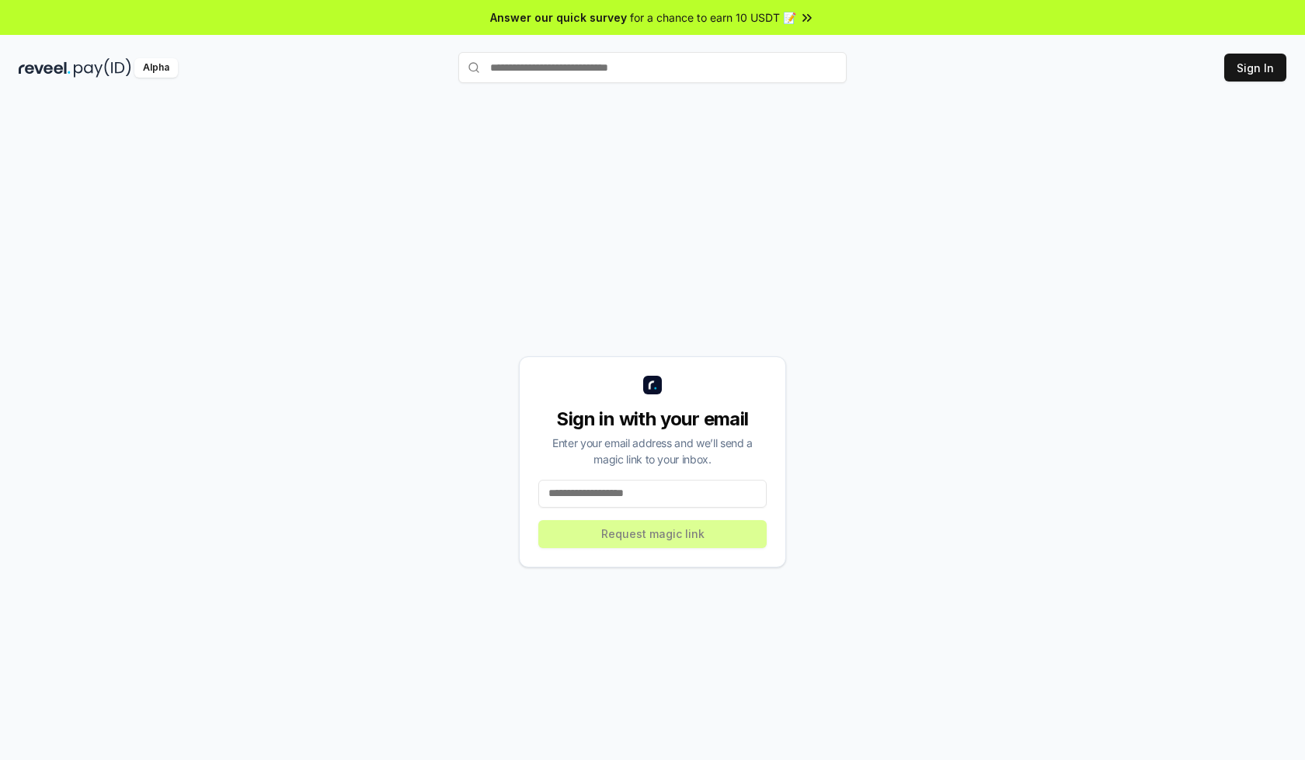 The width and height of the screenshot is (1305, 760). I want to click on div: Enter your email address and we’ll send a magic link to your inbox., so click(652, 451).